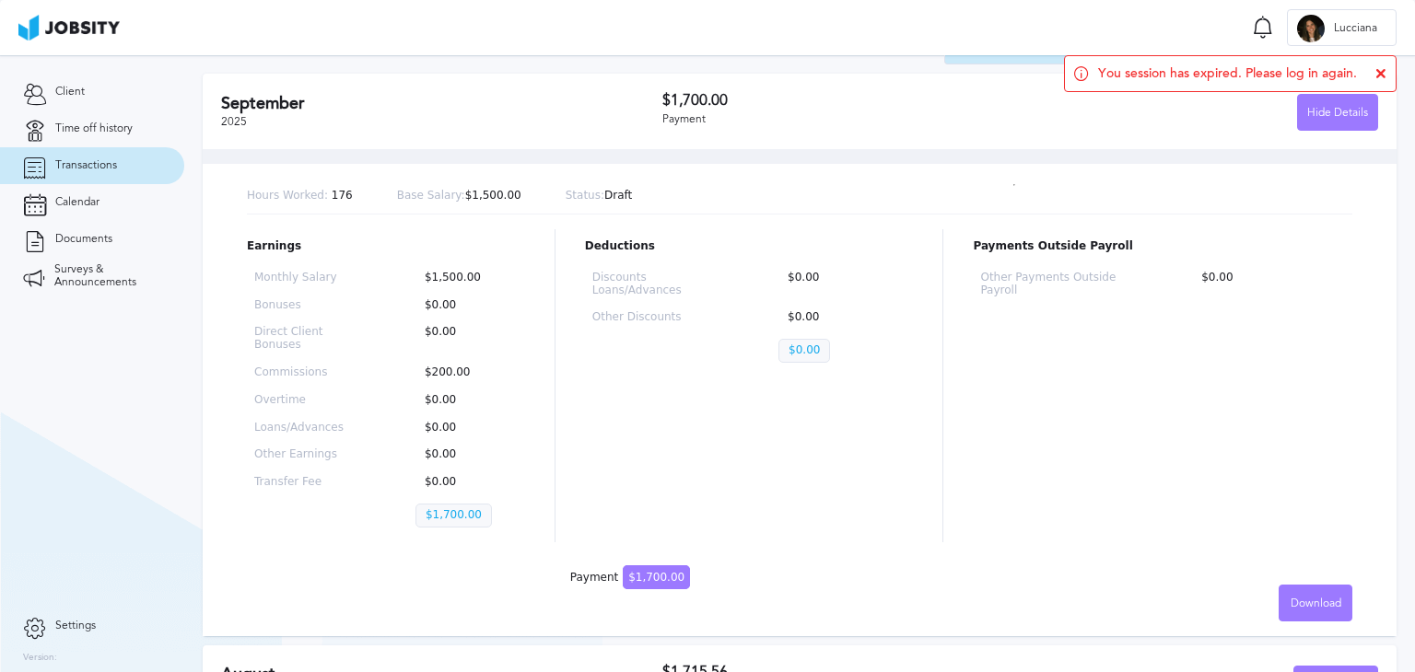  Describe the element at coordinates (1162, 247) in the screenshot. I see `p: Payments Outside Payroll` at that location.